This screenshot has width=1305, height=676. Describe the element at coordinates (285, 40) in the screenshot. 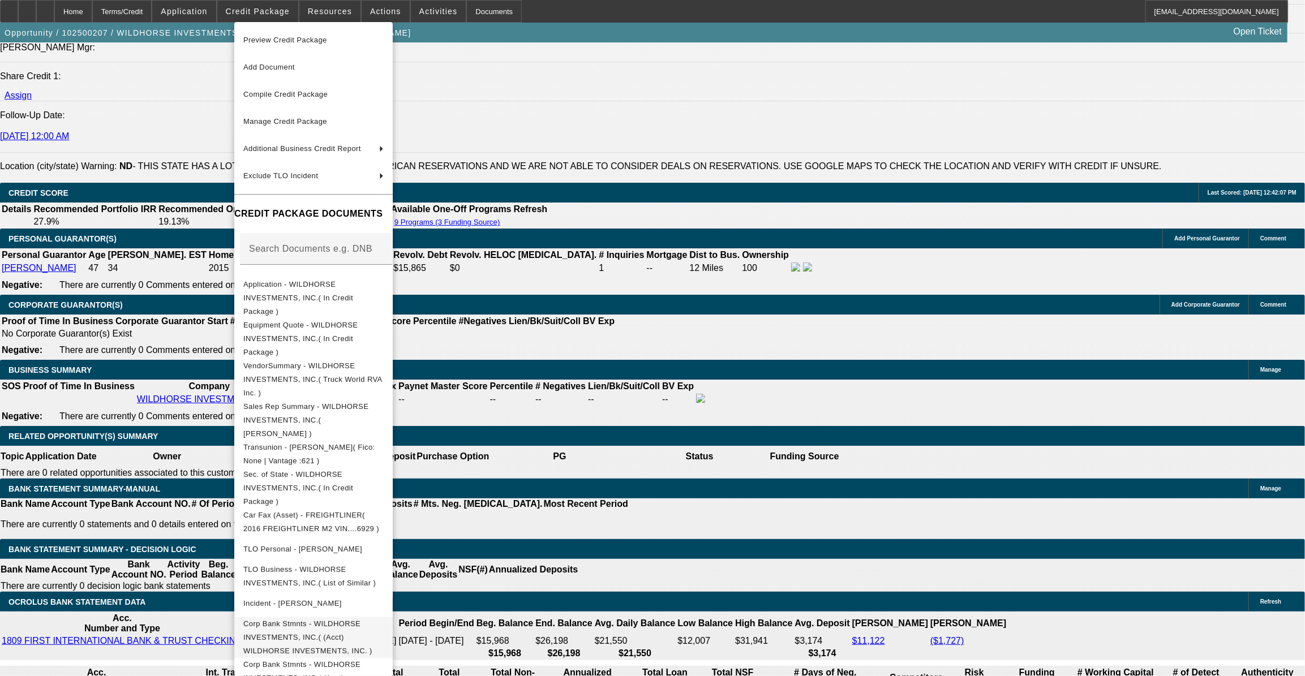

I see `span: Preview Credit Package` at that location.